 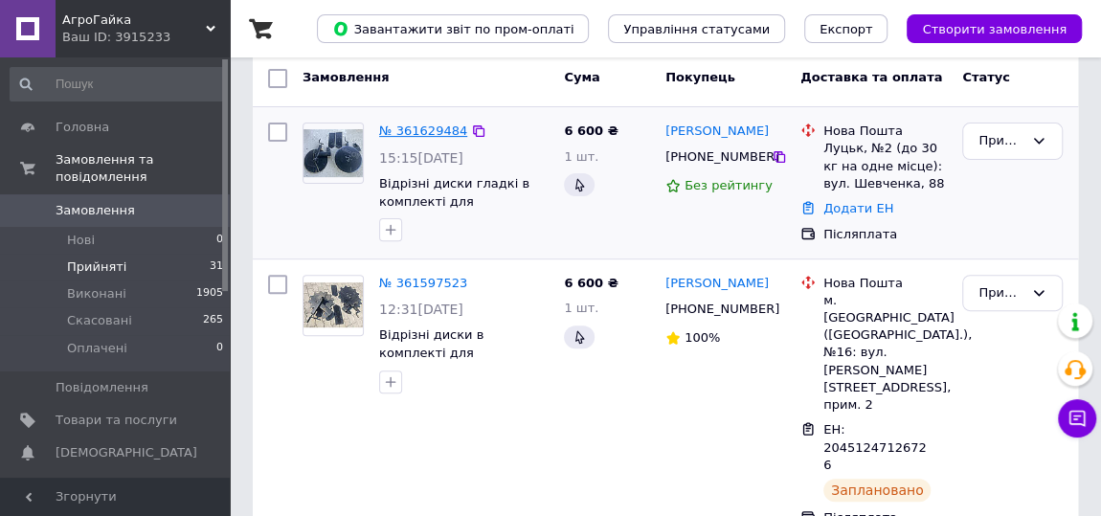 I want to click on span: Доставка та оплата, so click(x=871, y=77).